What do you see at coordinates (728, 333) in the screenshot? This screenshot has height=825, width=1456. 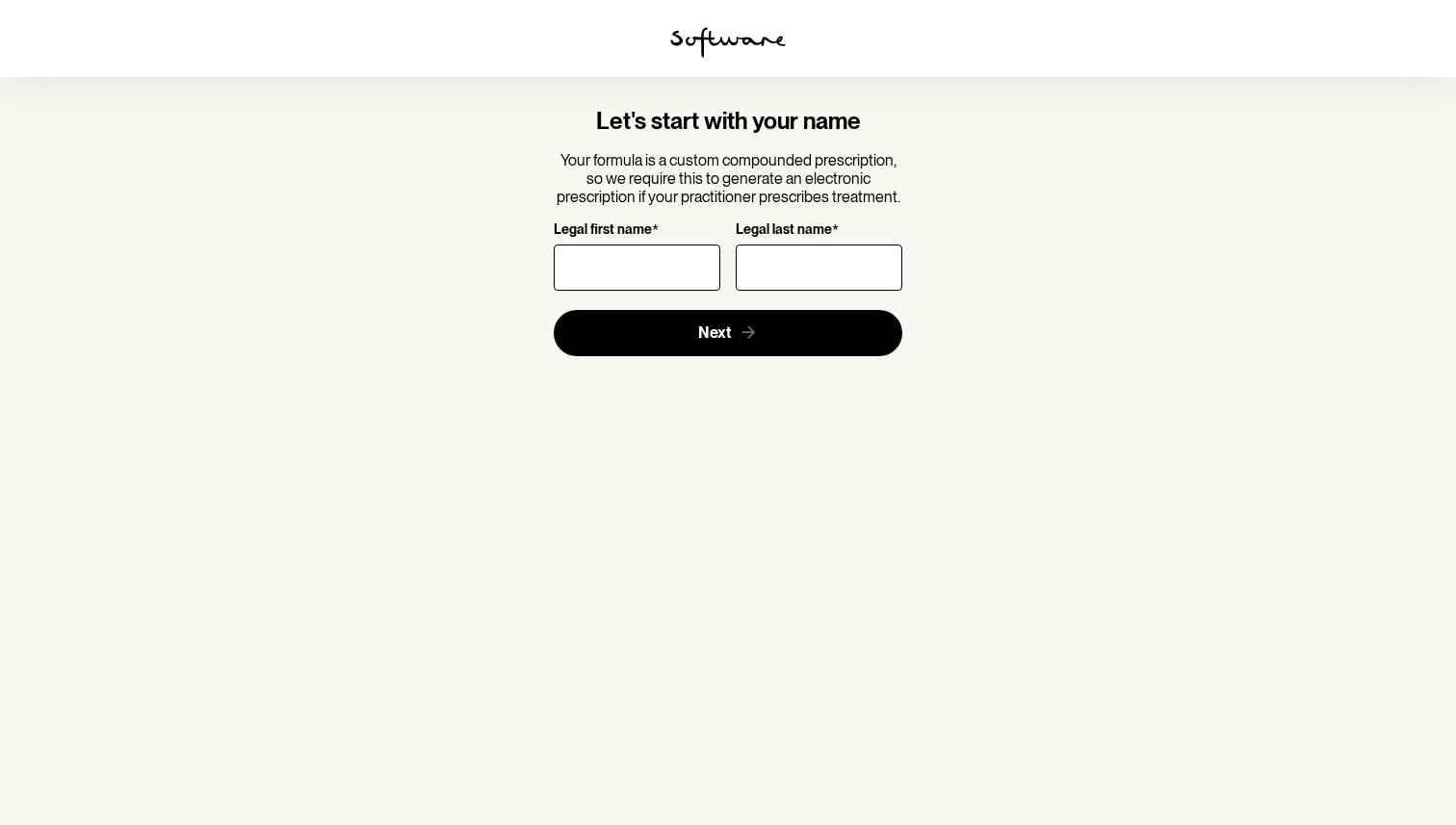 I see `button: Next` at bounding box center [728, 333].